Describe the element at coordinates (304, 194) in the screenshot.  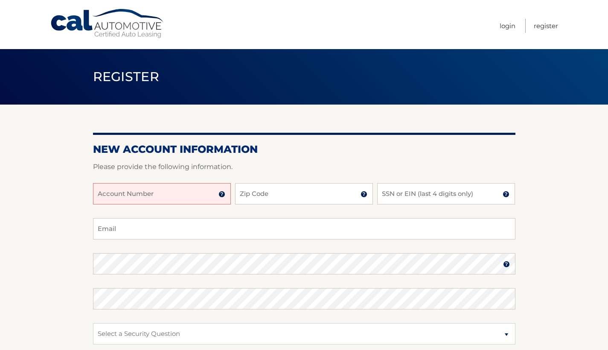
I see `input: Zip Code` at that location.